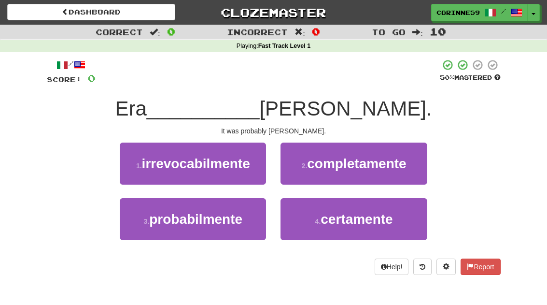  I want to click on a: Dashboard, so click(91, 12).